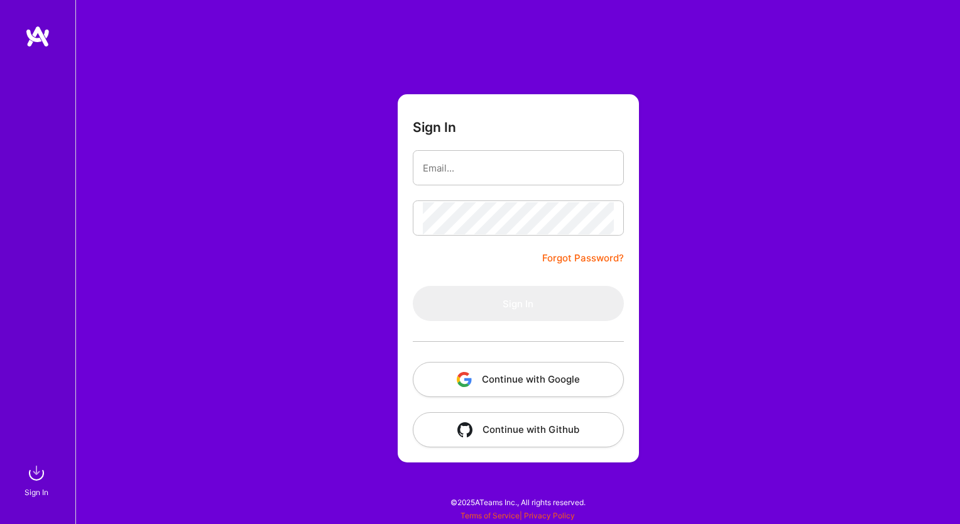 This screenshot has height=524, width=960. Describe the element at coordinates (36, 473) in the screenshot. I see `img: sign in` at that location.